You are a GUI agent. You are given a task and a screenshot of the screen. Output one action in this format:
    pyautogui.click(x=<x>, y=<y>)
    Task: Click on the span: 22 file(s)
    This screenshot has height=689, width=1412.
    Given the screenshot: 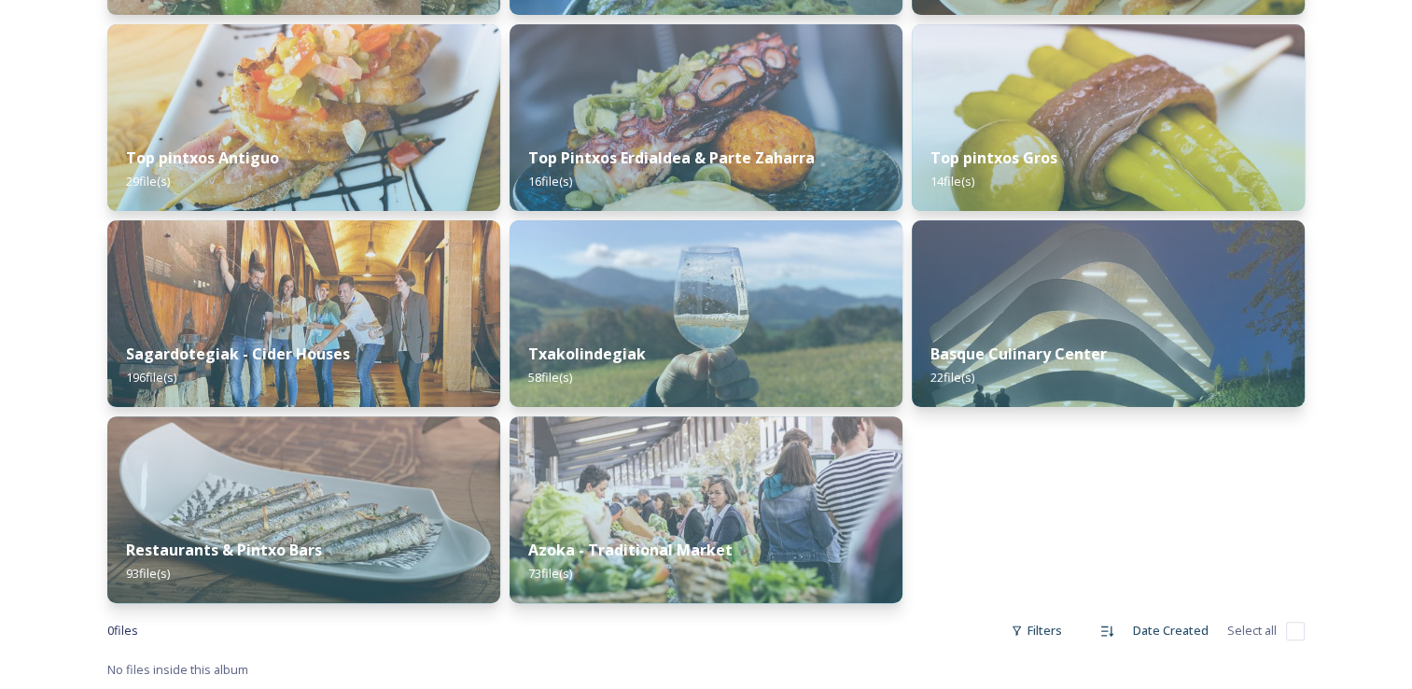 What is the action you would take?
    pyautogui.click(x=952, y=377)
    